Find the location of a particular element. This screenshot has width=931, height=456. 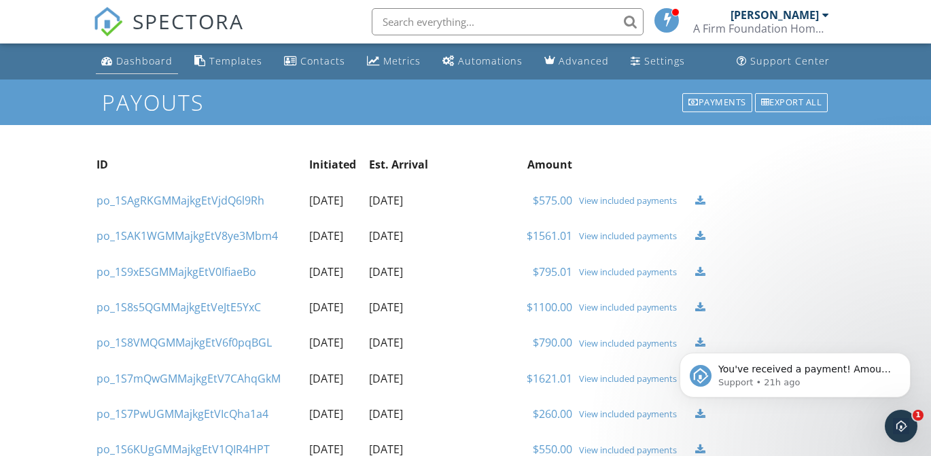

a: po_1SAK1WGMMajkgEtV8ye3Mbm4 is located at coordinates (187, 236).